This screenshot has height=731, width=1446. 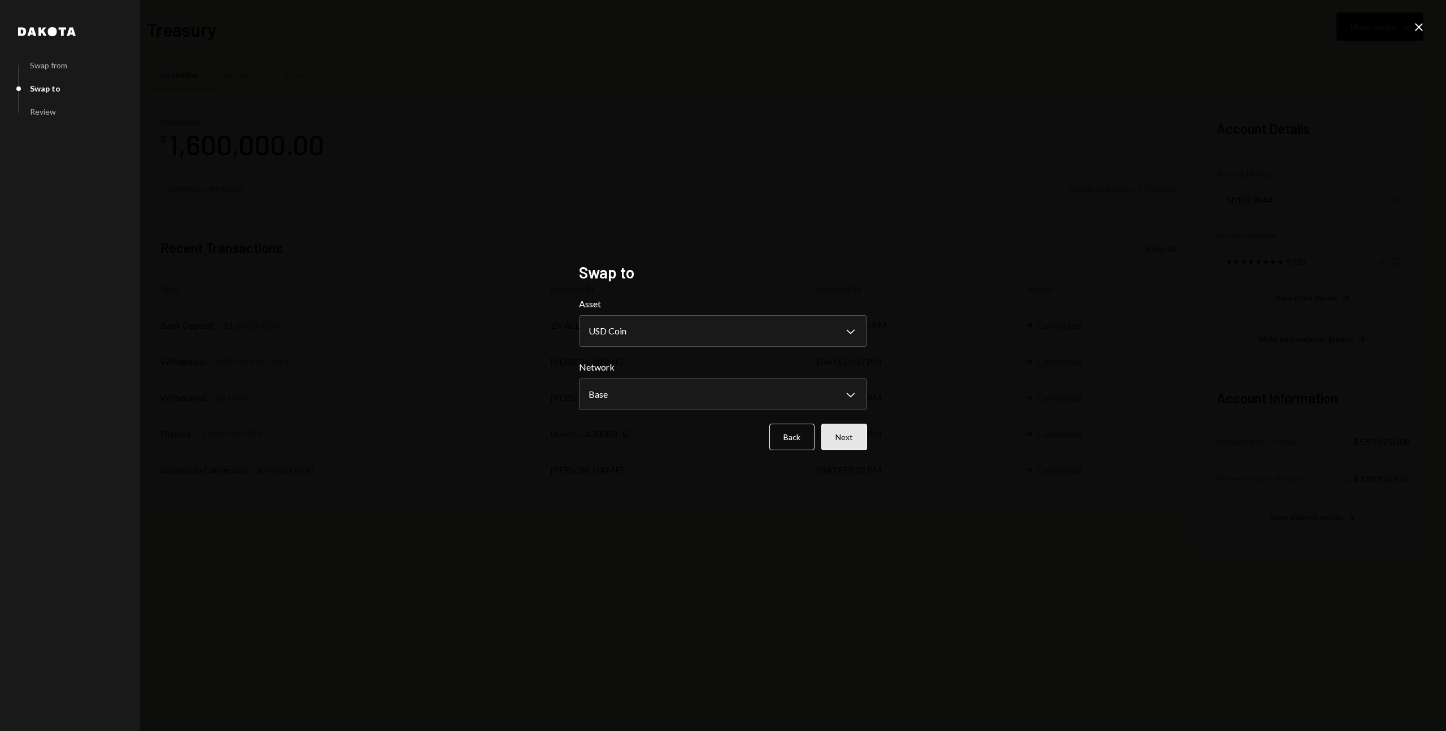 I want to click on button: Asset, so click(x=723, y=331).